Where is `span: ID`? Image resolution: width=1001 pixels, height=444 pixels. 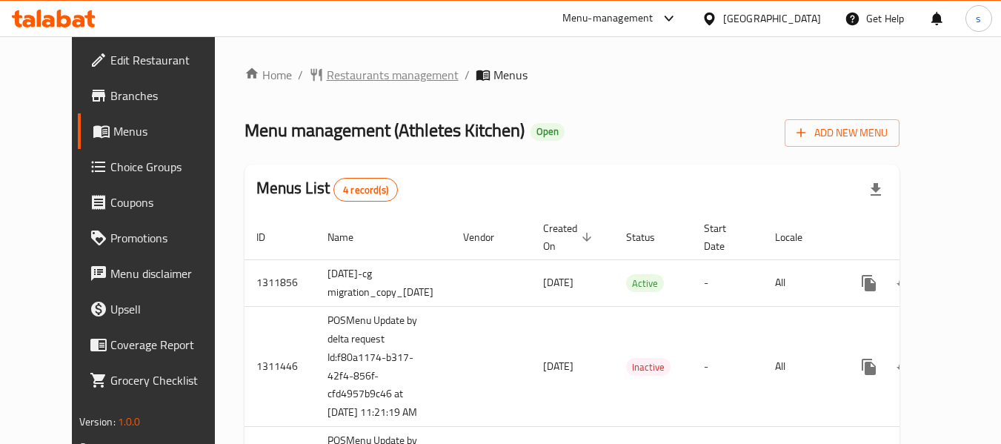 span: ID is located at coordinates (270, 237).